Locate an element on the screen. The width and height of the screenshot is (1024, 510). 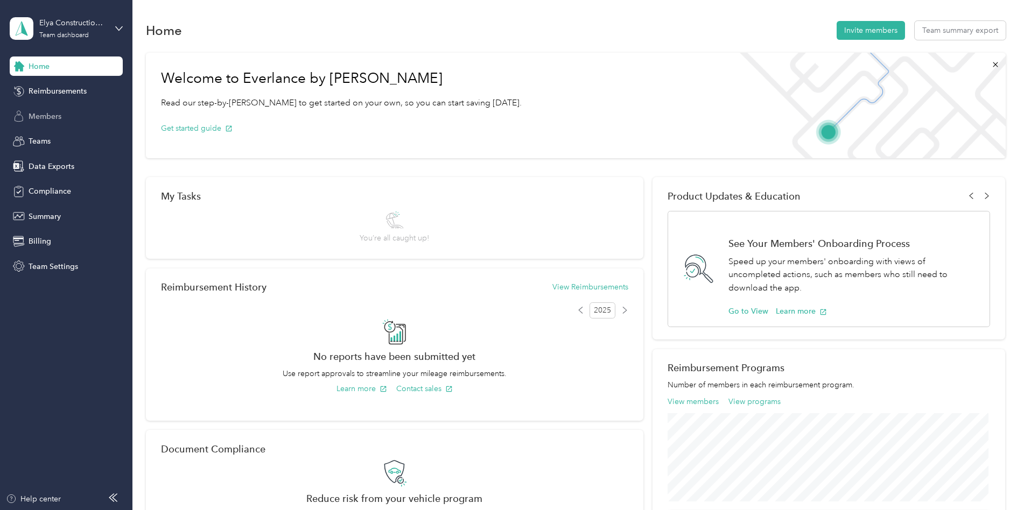
span: You’re all caught up! is located at coordinates (394, 238).